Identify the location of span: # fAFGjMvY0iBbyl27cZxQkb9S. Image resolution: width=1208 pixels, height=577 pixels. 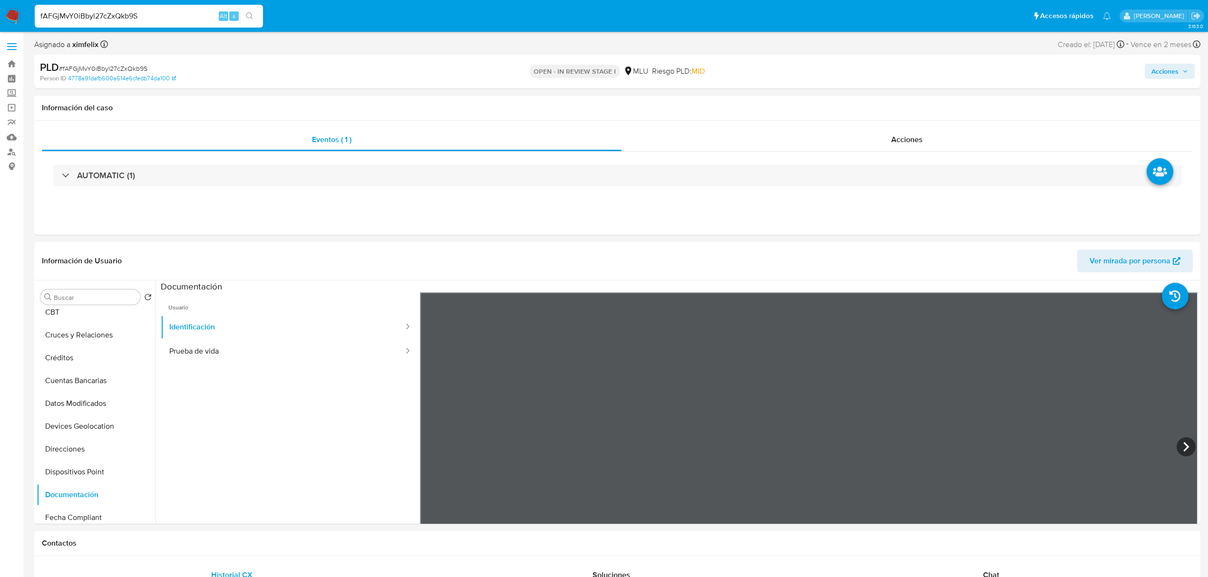
(103, 68).